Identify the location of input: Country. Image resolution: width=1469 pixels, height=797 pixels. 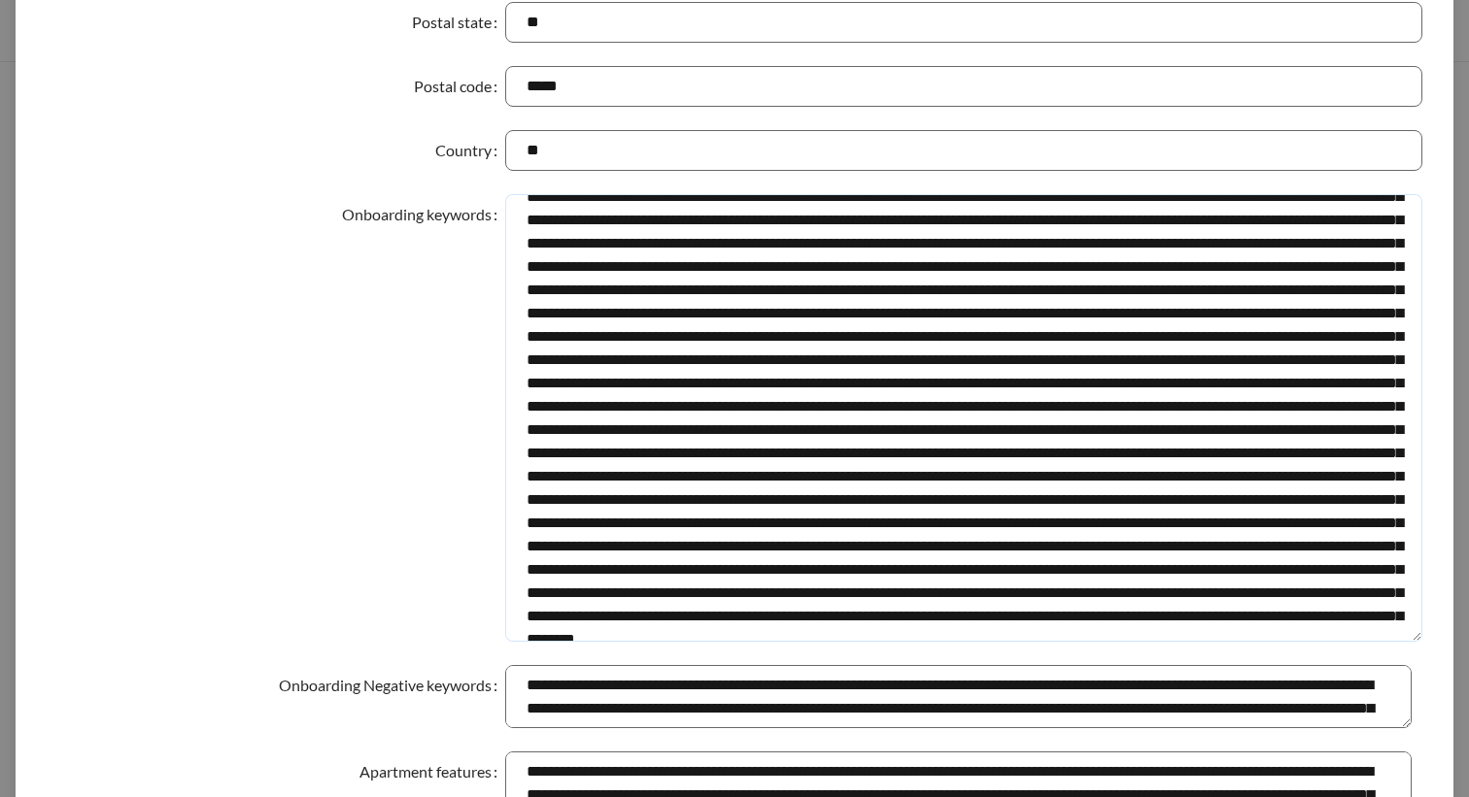
(964, 151).